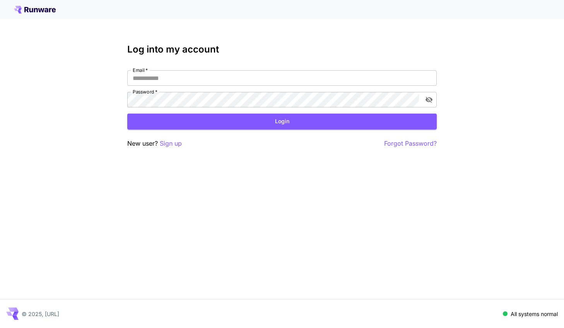 The height and width of the screenshot is (328, 564). What do you see at coordinates (429, 100) in the screenshot?
I see `button: toggle password visibility` at bounding box center [429, 100].